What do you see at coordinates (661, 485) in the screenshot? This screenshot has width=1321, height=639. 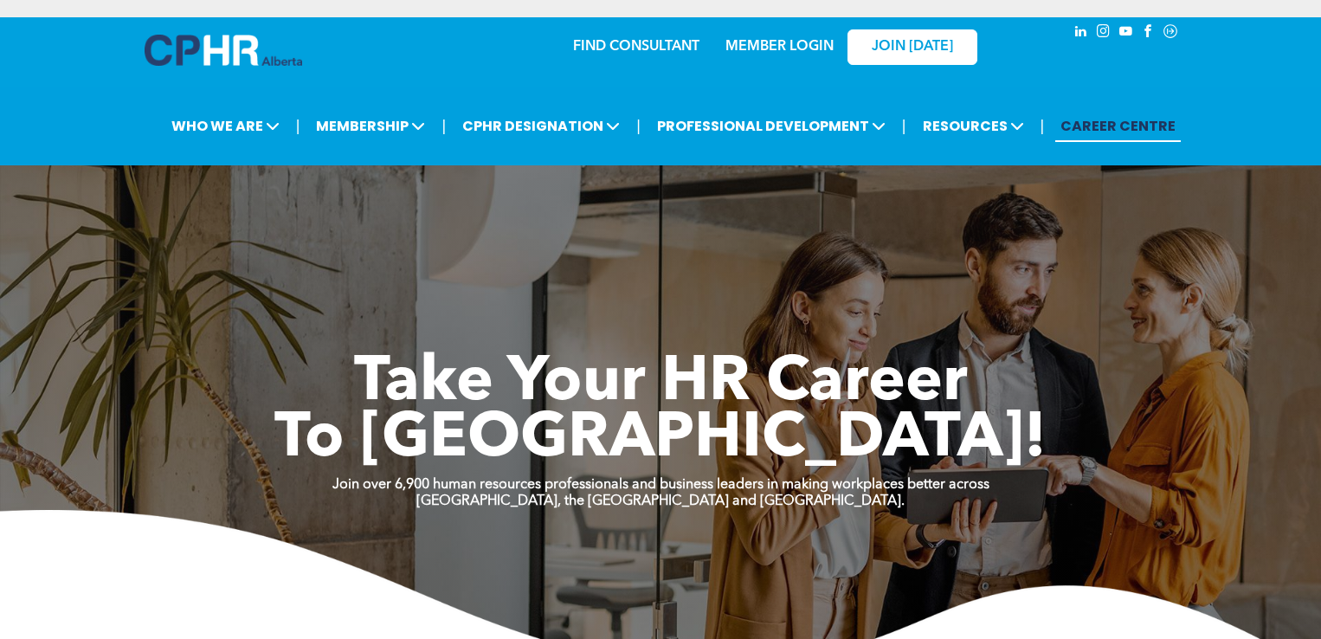 I see `strong: Join over 6,900 human resources professionals and business leaders in making workplaces better ac...` at bounding box center [661, 485].